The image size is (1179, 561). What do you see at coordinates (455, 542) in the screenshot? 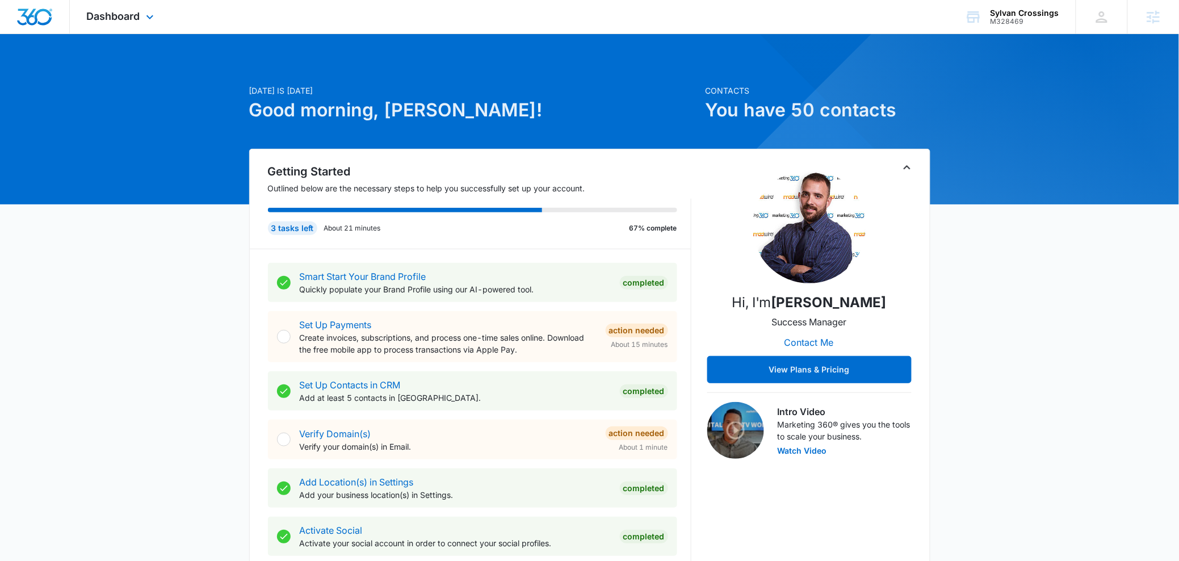
I see `p: Activate your social account in order to connect your social profiles.` at bounding box center [455, 542].